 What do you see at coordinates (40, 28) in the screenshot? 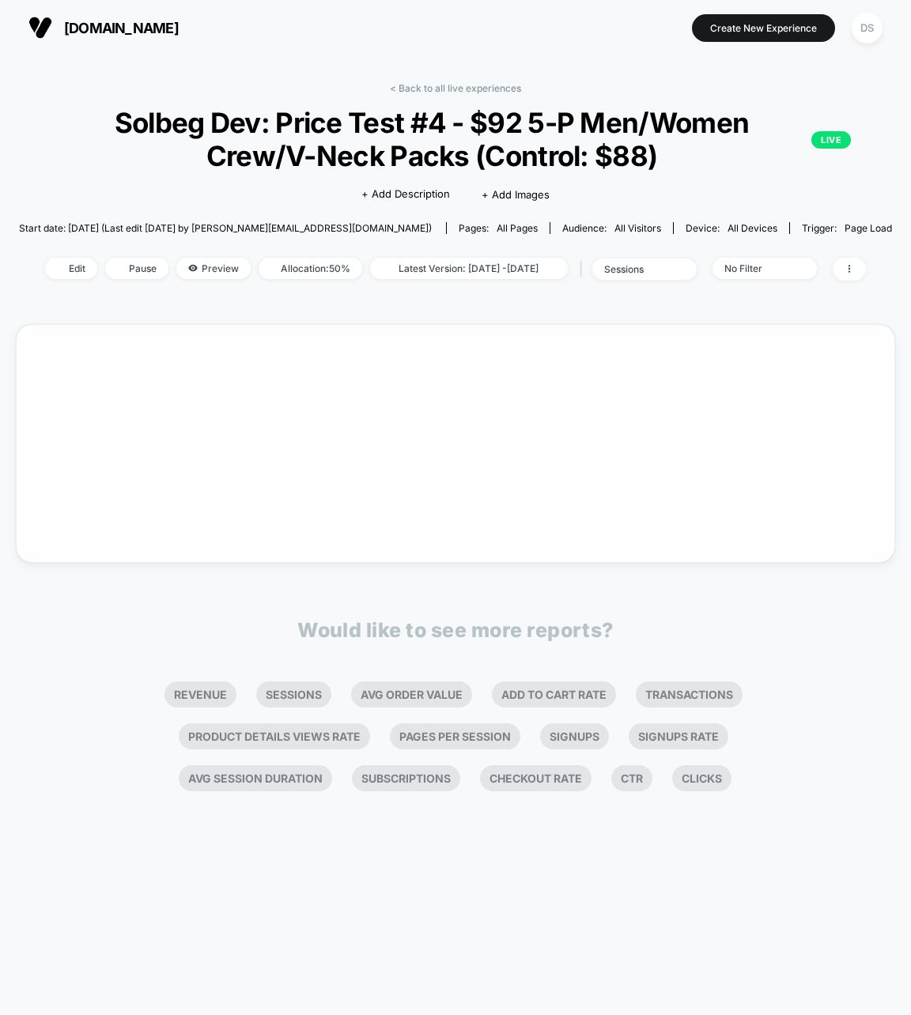
I see `img: Visually logo` at bounding box center [40, 28].